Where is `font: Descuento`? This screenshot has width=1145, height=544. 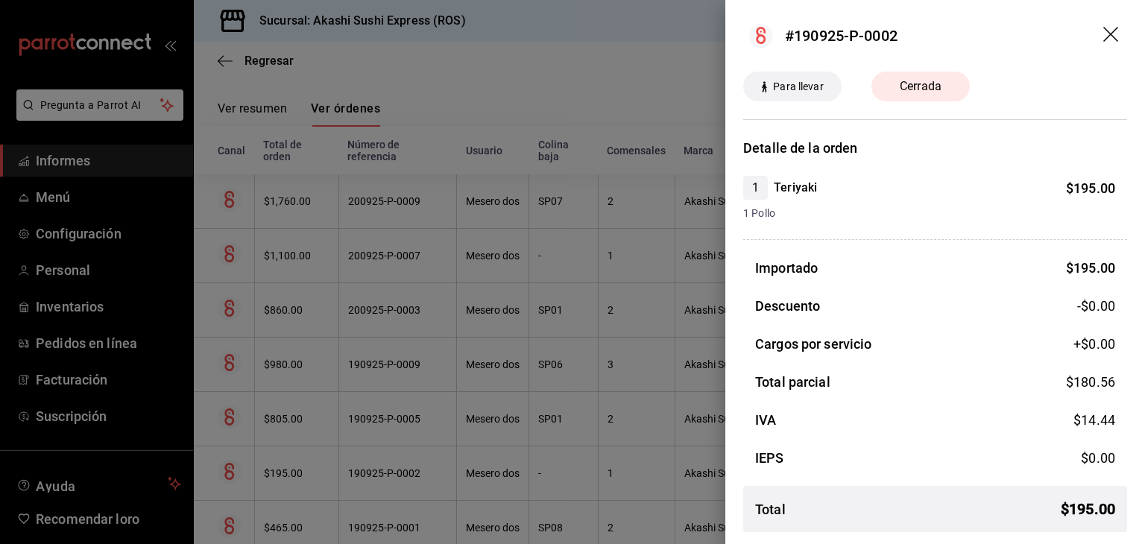 font: Descuento is located at coordinates (787, 306).